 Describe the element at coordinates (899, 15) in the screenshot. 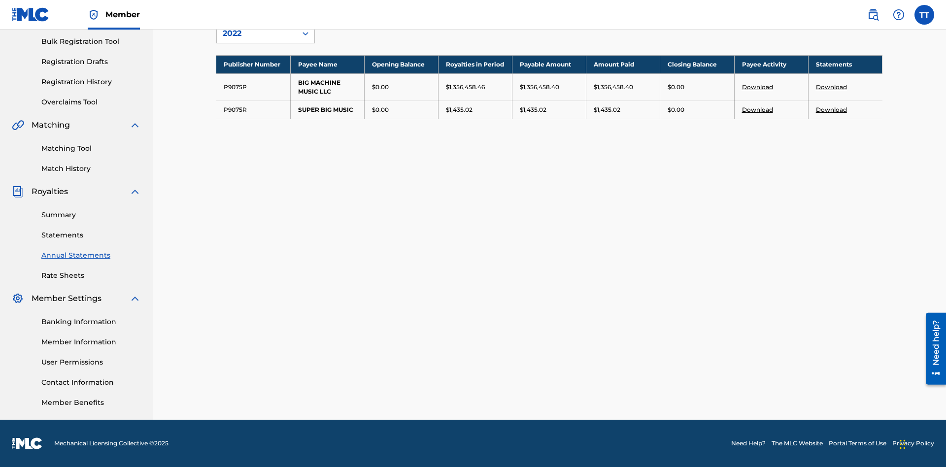

I see `div: Help` at that location.